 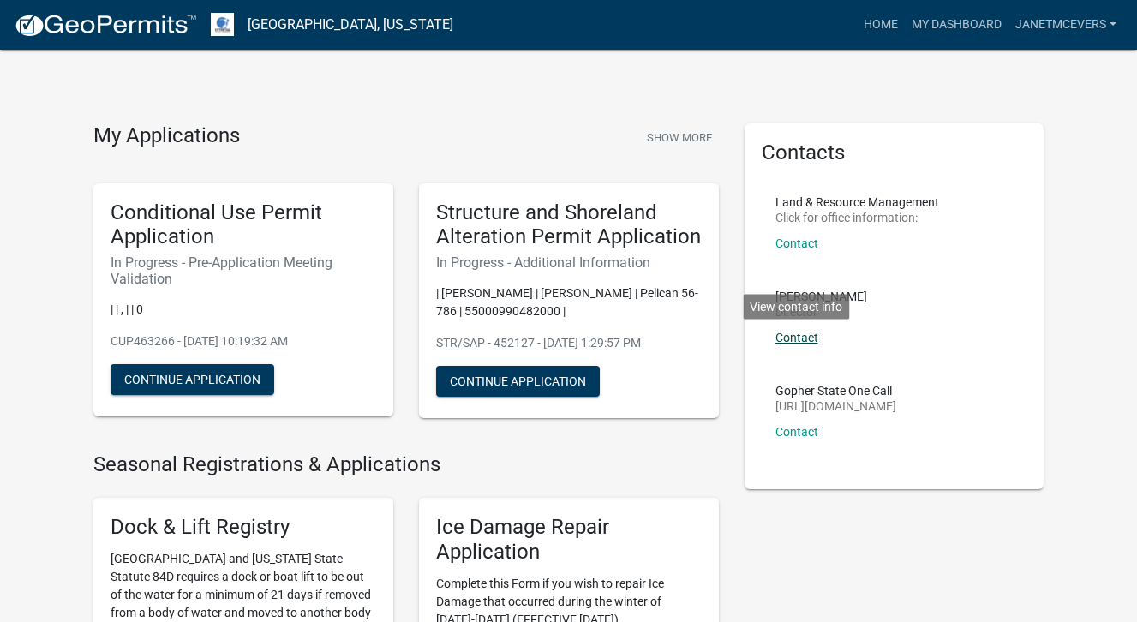 What do you see at coordinates (243, 271) in the screenshot?
I see `h6: In Progress - Pre-Application Meeting Validation` at bounding box center [243, 271].